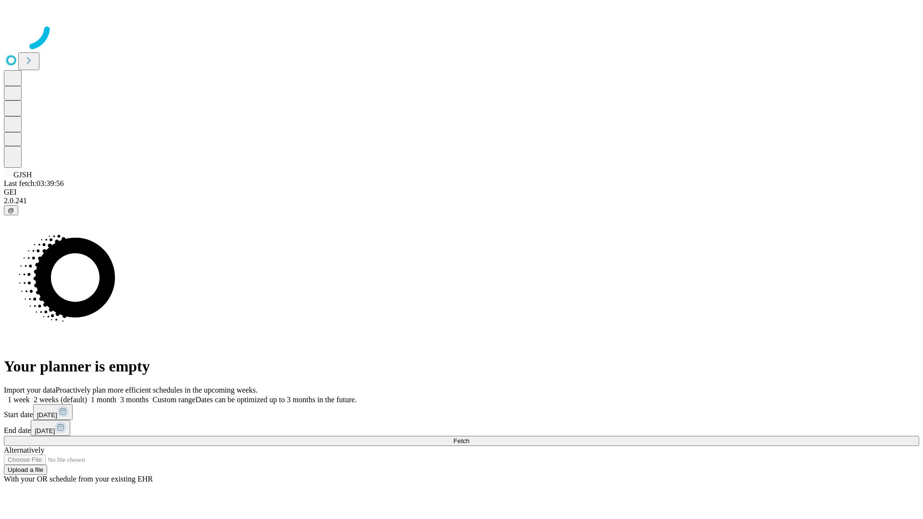  I want to click on span: Dates can be optimized up to 3 months in the future., so click(276, 399).